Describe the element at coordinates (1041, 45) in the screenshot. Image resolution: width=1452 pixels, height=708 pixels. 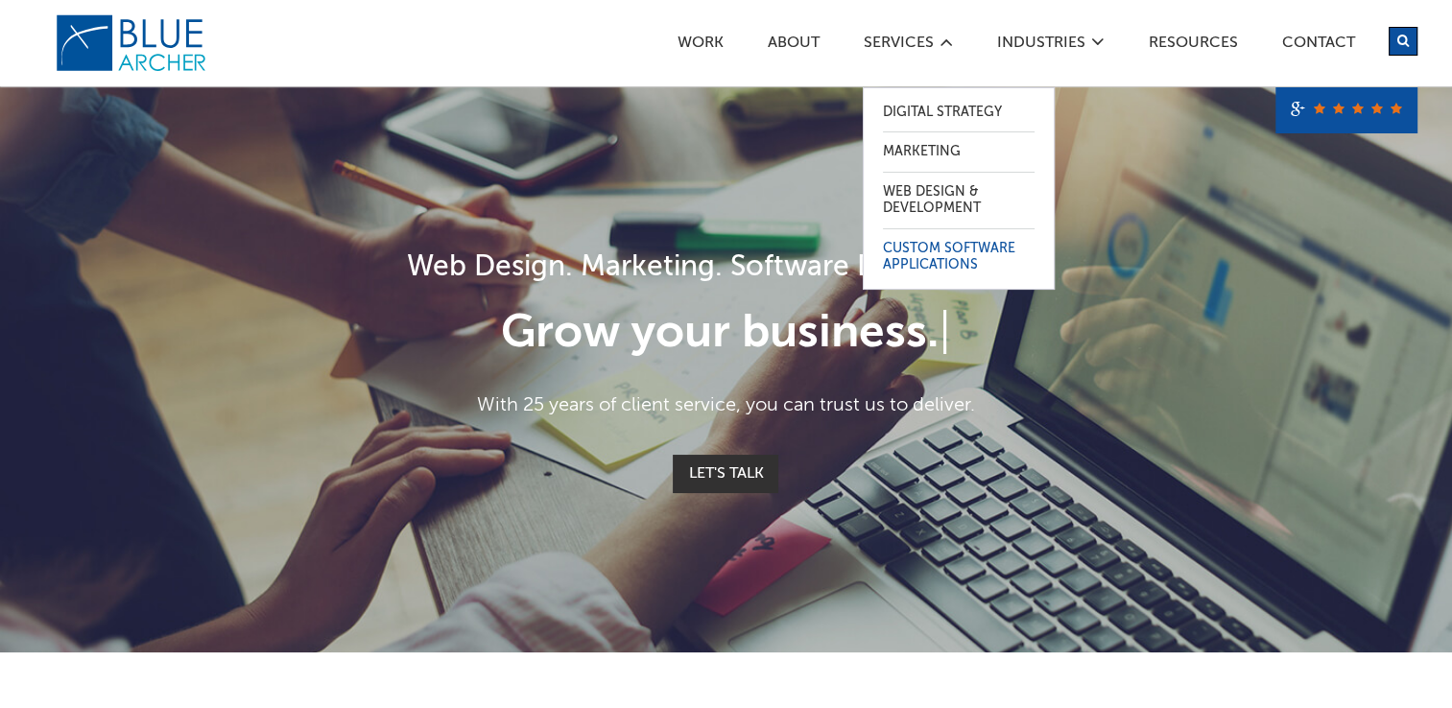
I see `a: Industries` at that location.